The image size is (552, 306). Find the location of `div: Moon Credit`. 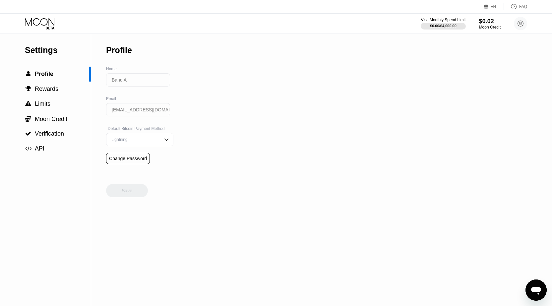

div: Moon Credit is located at coordinates (489, 27).